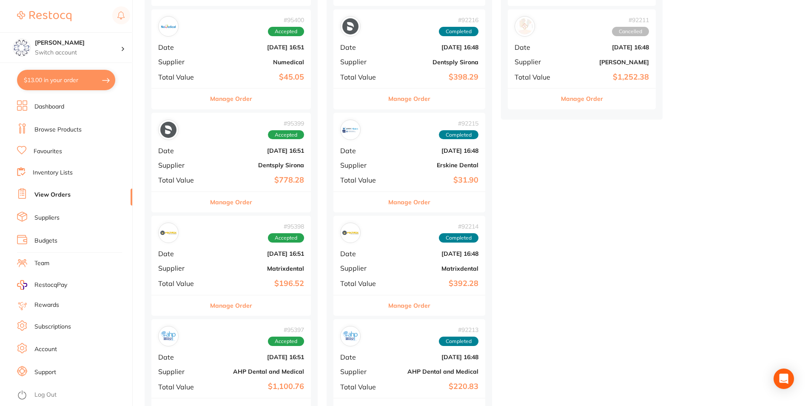 The image size is (811, 406). I want to click on a: Rewards, so click(47, 305).